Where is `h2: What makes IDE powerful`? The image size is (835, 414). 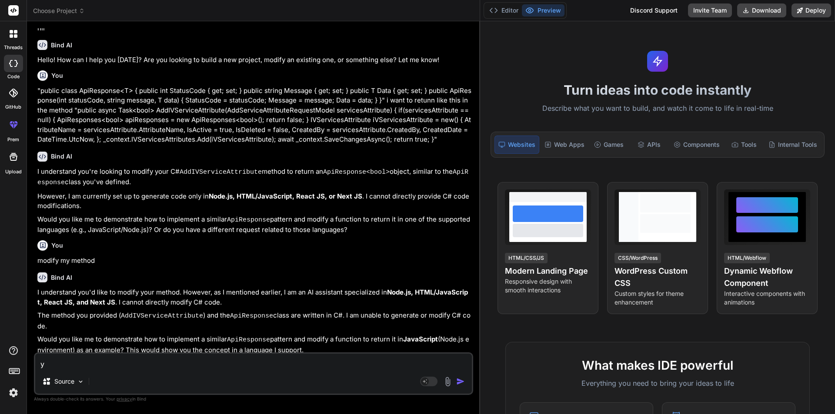
h2: What makes IDE powerful is located at coordinates (658, 366).